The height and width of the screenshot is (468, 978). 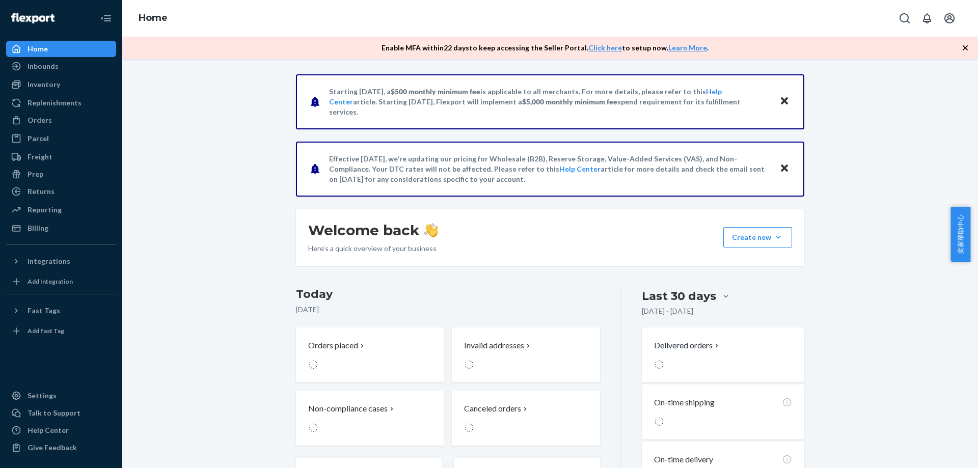 I want to click on div: Parcel, so click(x=38, y=138).